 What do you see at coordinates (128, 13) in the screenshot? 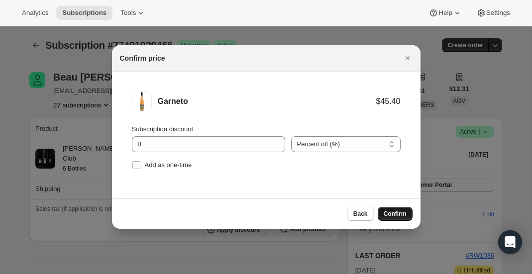
I see `span: Tools` at bounding box center [128, 13].